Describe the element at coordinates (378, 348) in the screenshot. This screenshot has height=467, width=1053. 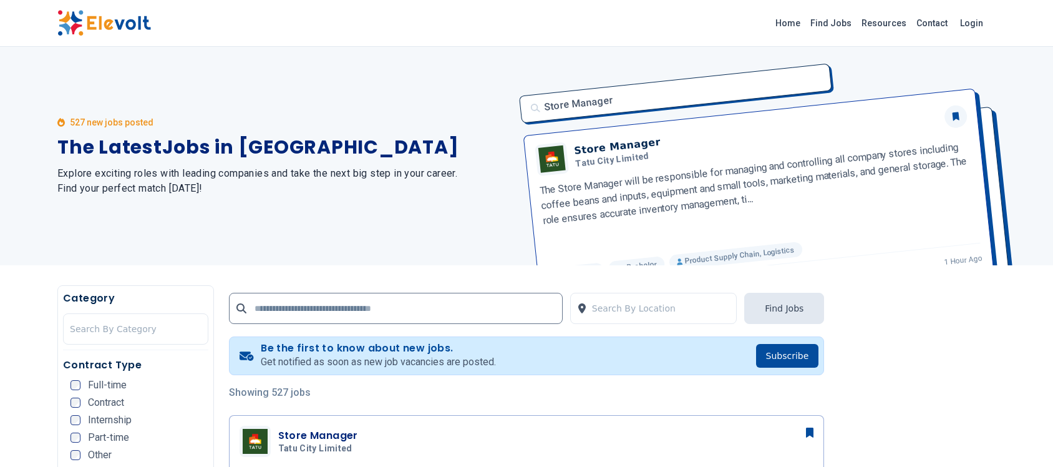
I see `h4: Be the first to know about new jobs.` at that location.